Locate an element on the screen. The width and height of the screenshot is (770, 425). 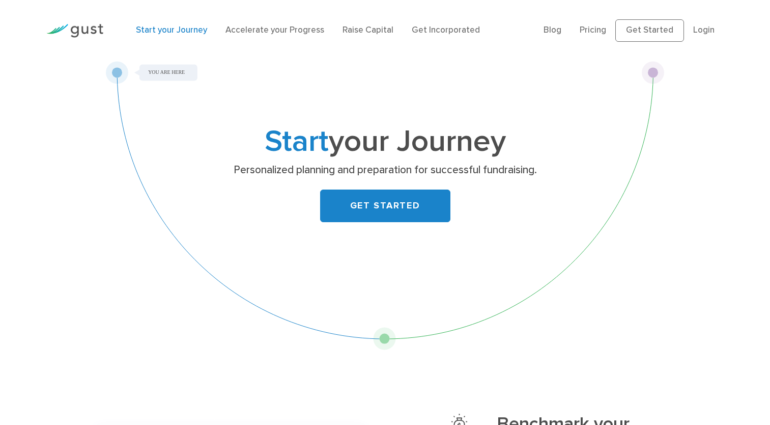
p: Personalized planning and preparation for successful fundraising. is located at coordinates (385, 170).